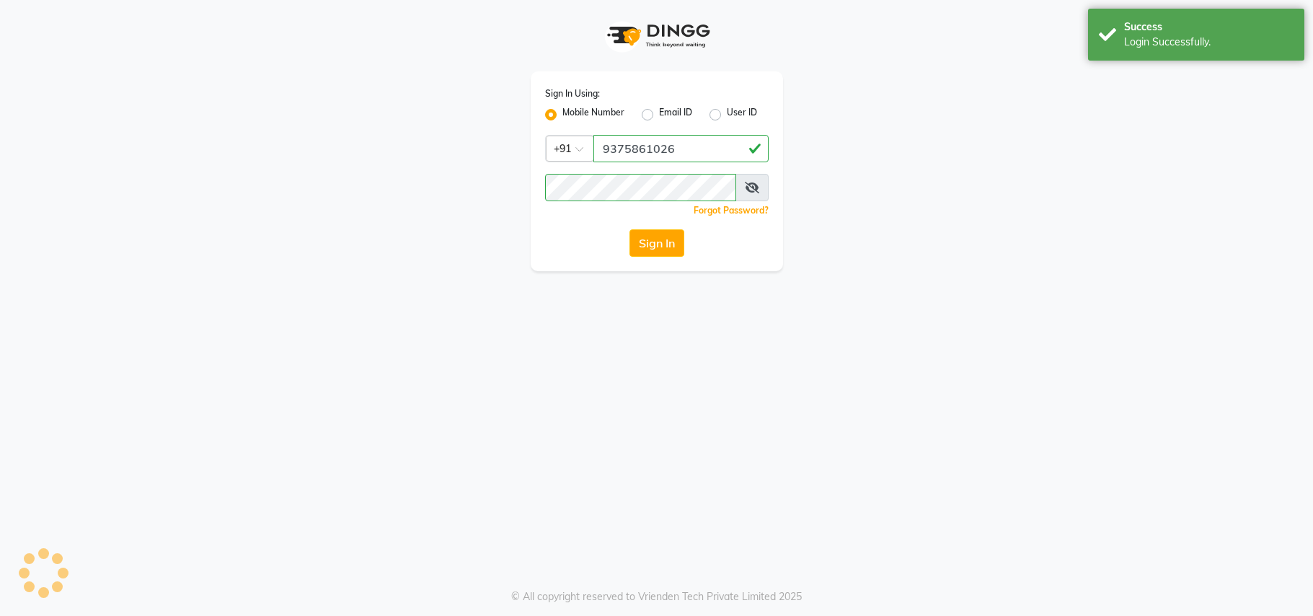  I want to click on button: Sign In, so click(657, 243).